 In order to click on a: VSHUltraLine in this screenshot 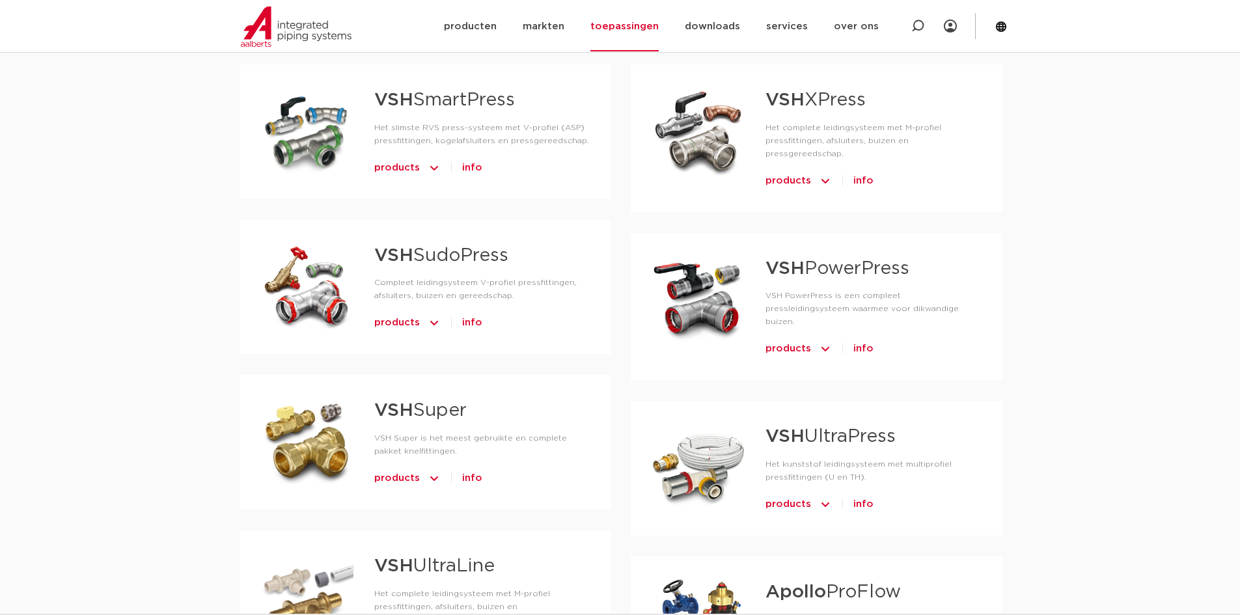, I will do `click(434, 566)`.